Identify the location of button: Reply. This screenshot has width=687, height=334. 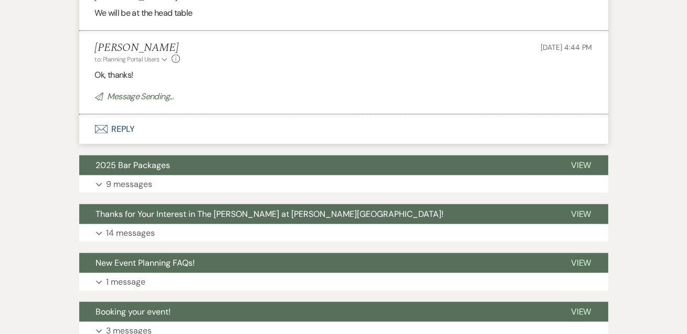
(344, 129).